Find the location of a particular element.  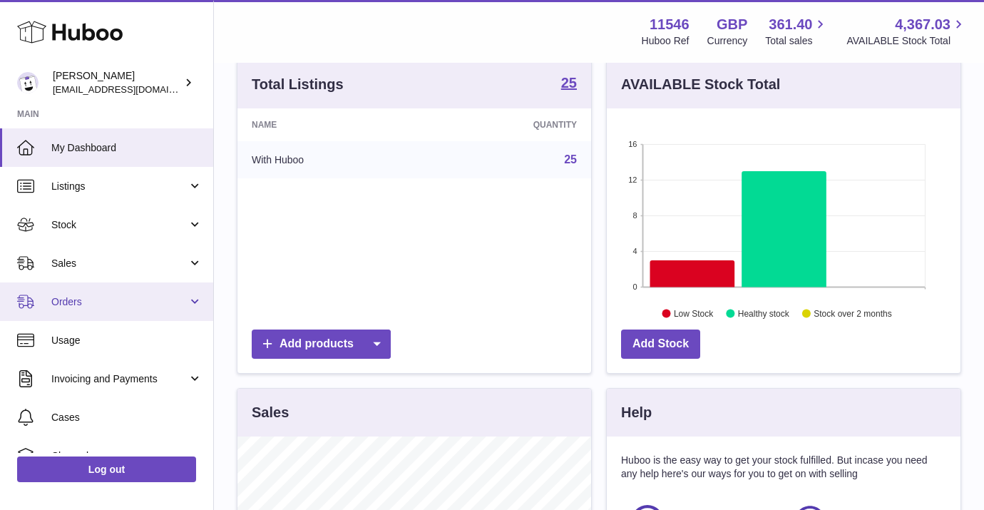

a: Log out is located at coordinates (106, 469).